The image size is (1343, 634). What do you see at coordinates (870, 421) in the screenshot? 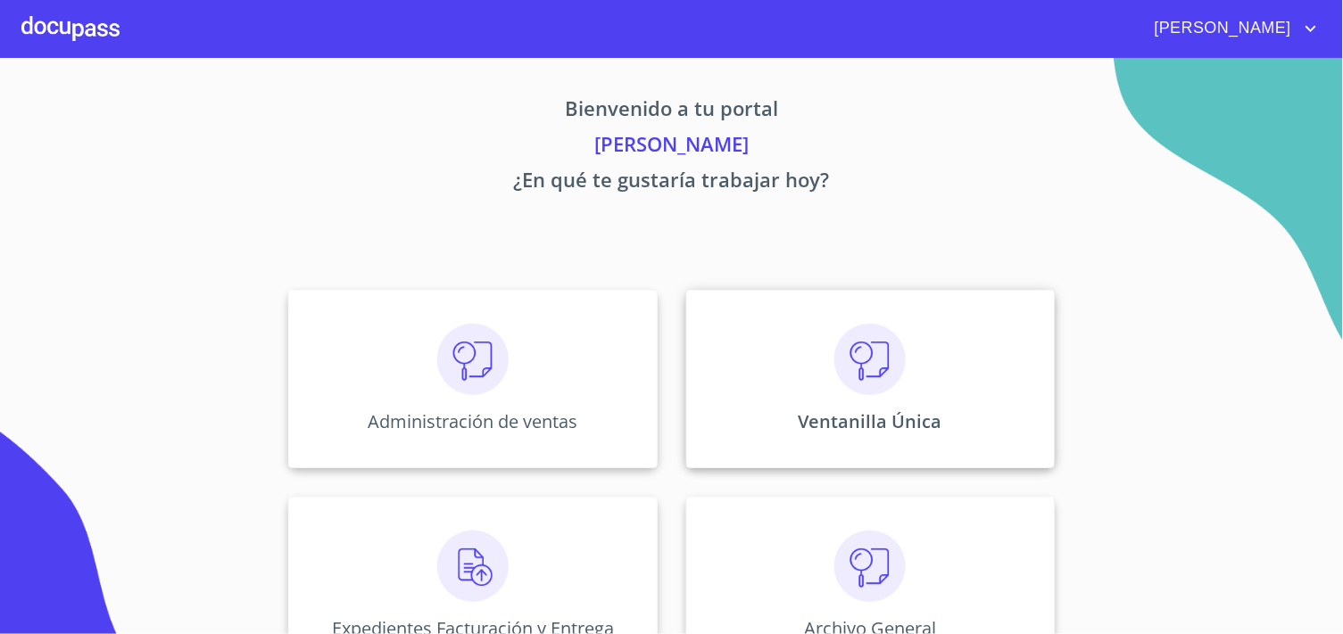
I see `p: Ventanilla Única` at bounding box center [870, 421].